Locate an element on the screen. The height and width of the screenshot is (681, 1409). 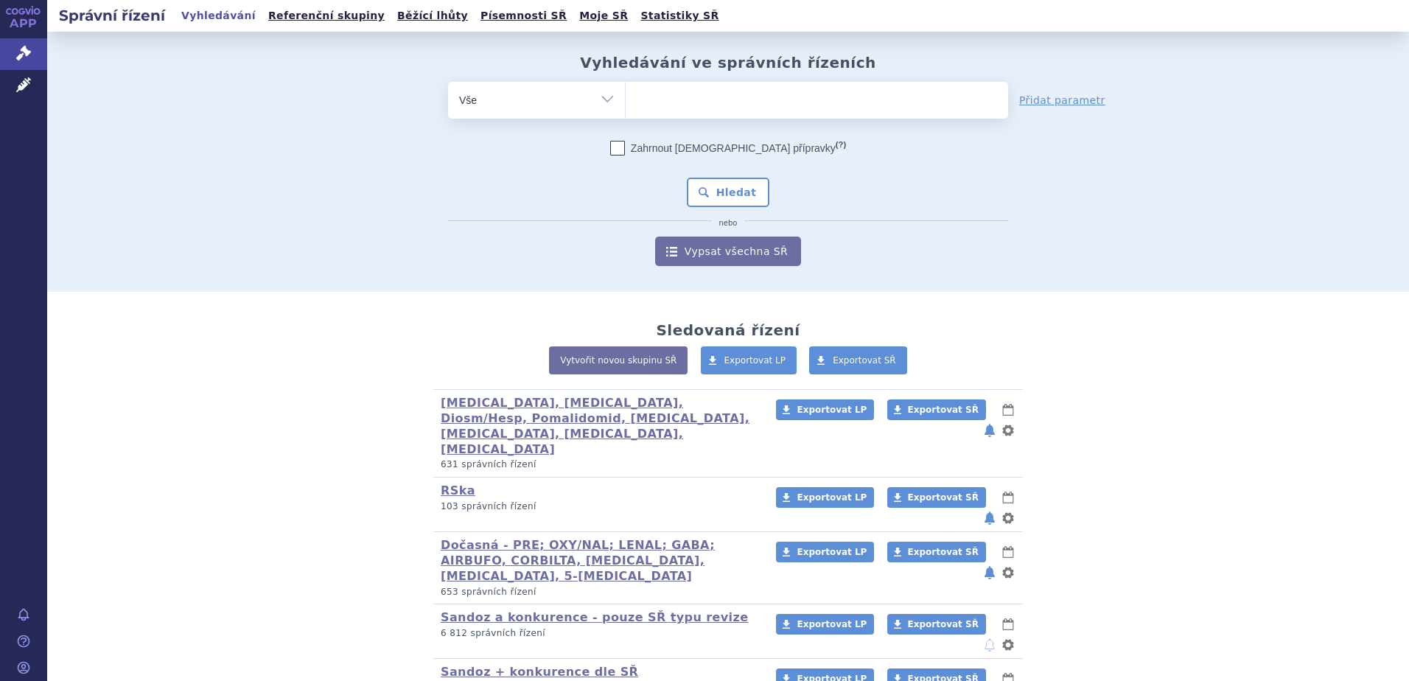
a: Vyhledávání is located at coordinates (218, 15).